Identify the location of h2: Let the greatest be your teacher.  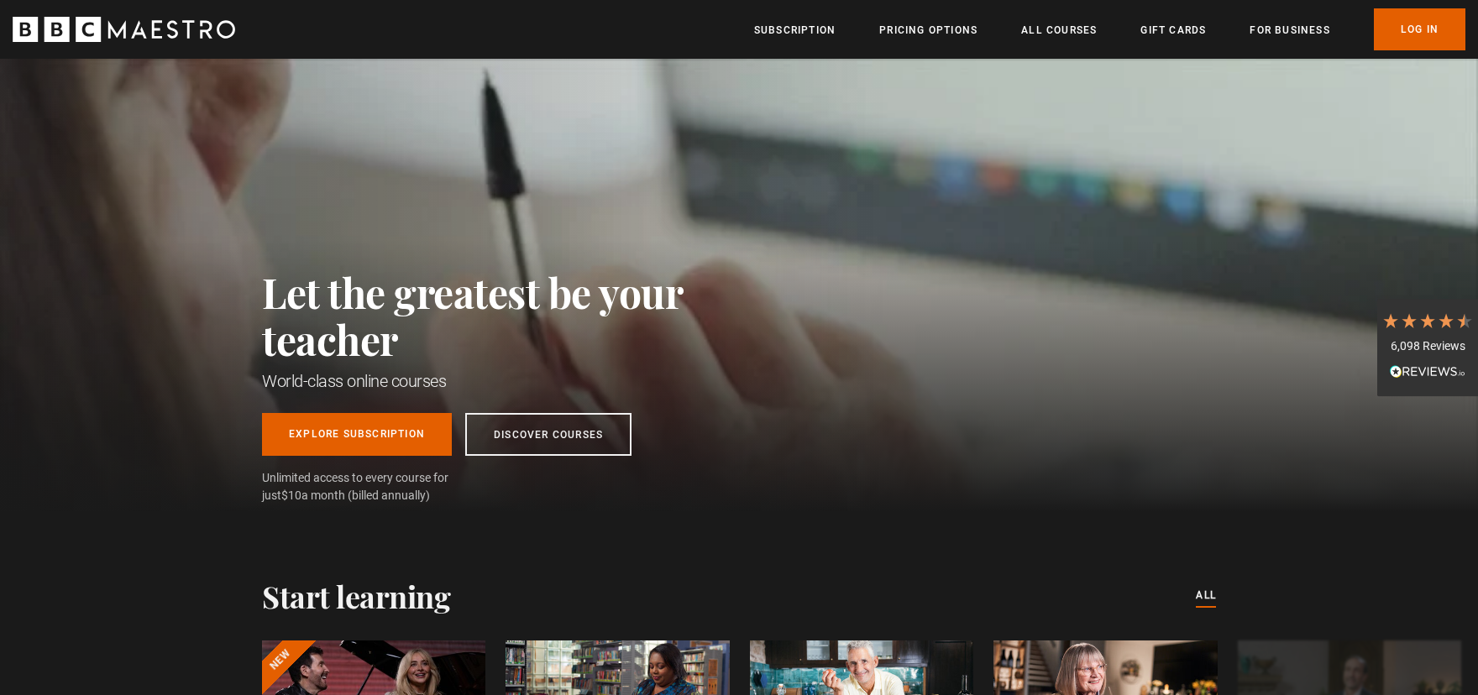
(510, 316).